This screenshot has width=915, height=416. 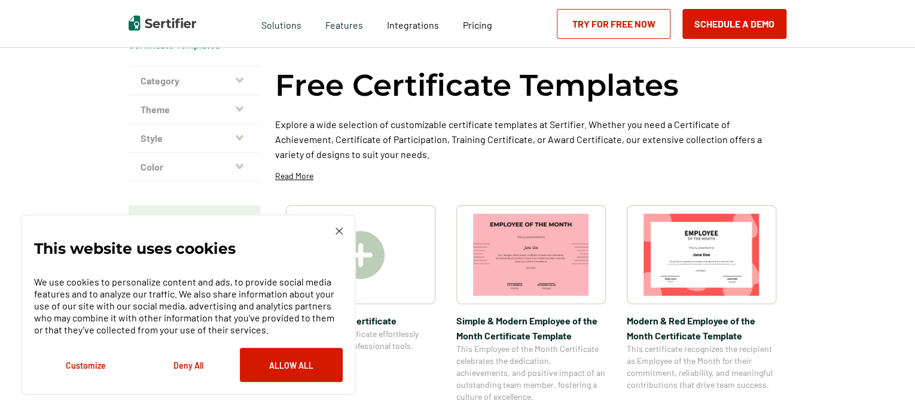 What do you see at coordinates (188, 364) in the screenshot?
I see `button: Deny All` at bounding box center [188, 364].